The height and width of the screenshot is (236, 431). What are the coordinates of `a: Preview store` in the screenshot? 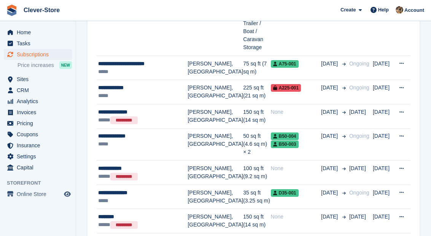 It's located at (67, 194).